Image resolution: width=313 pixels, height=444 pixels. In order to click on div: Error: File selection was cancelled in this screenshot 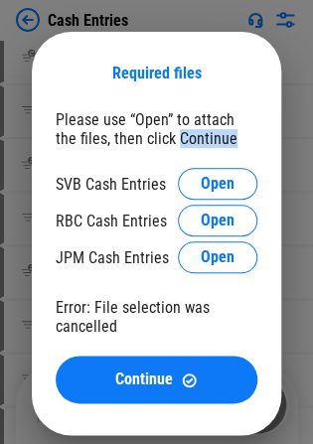, I will do `click(156, 317)`.